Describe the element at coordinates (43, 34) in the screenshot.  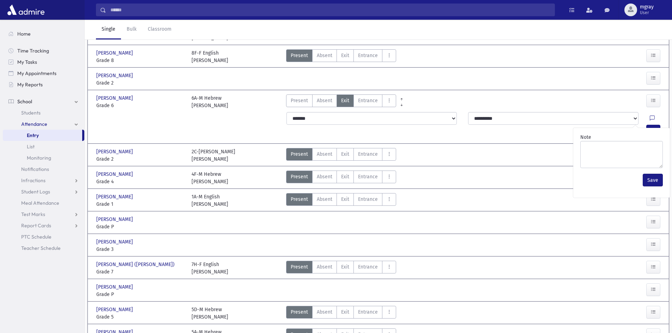
I see `a: Home` at that location.